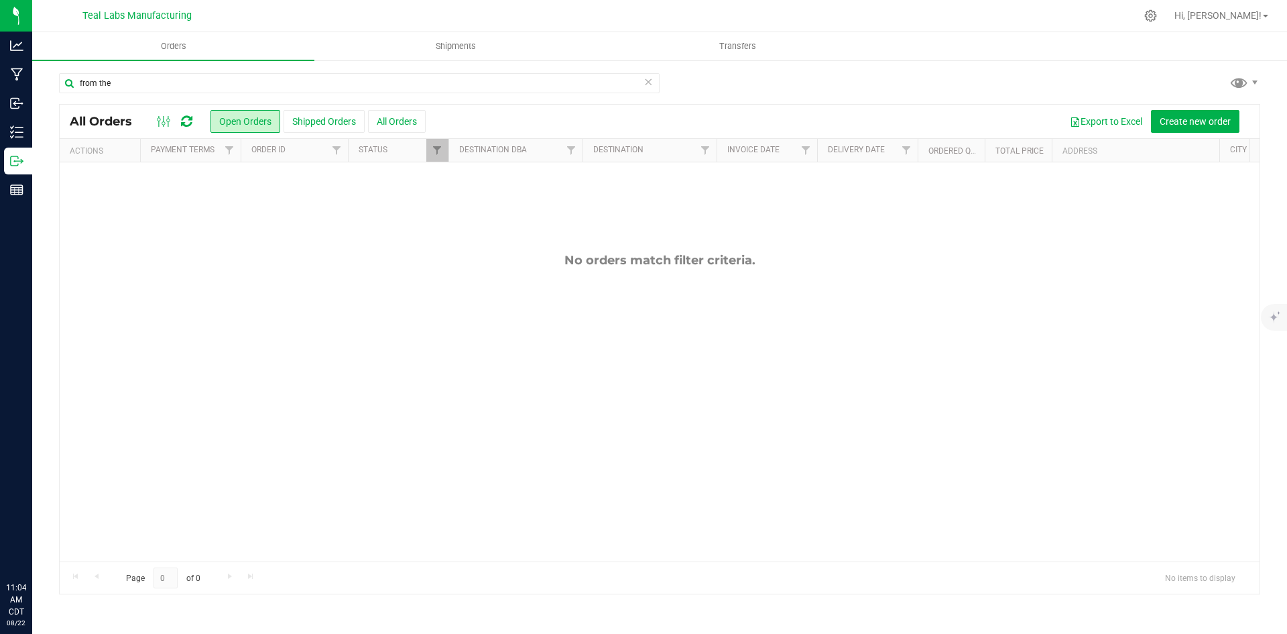 The image size is (1287, 634). I want to click on span: Transfers, so click(737, 46).